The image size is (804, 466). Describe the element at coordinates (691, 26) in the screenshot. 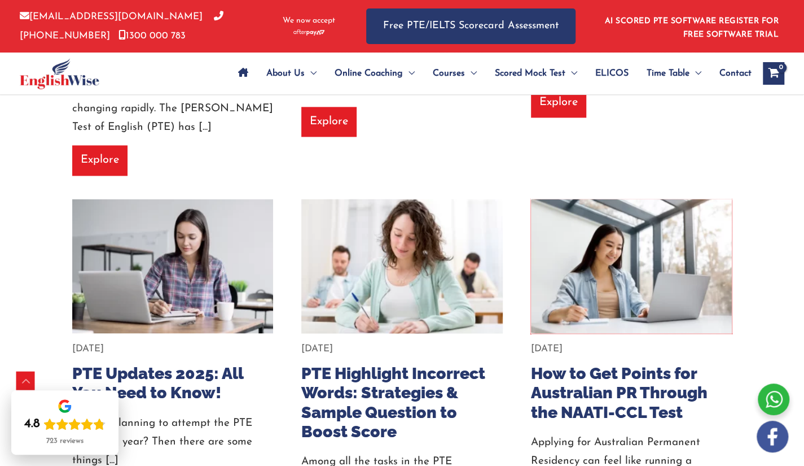

I see `aside: Header Widget 1` at that location.